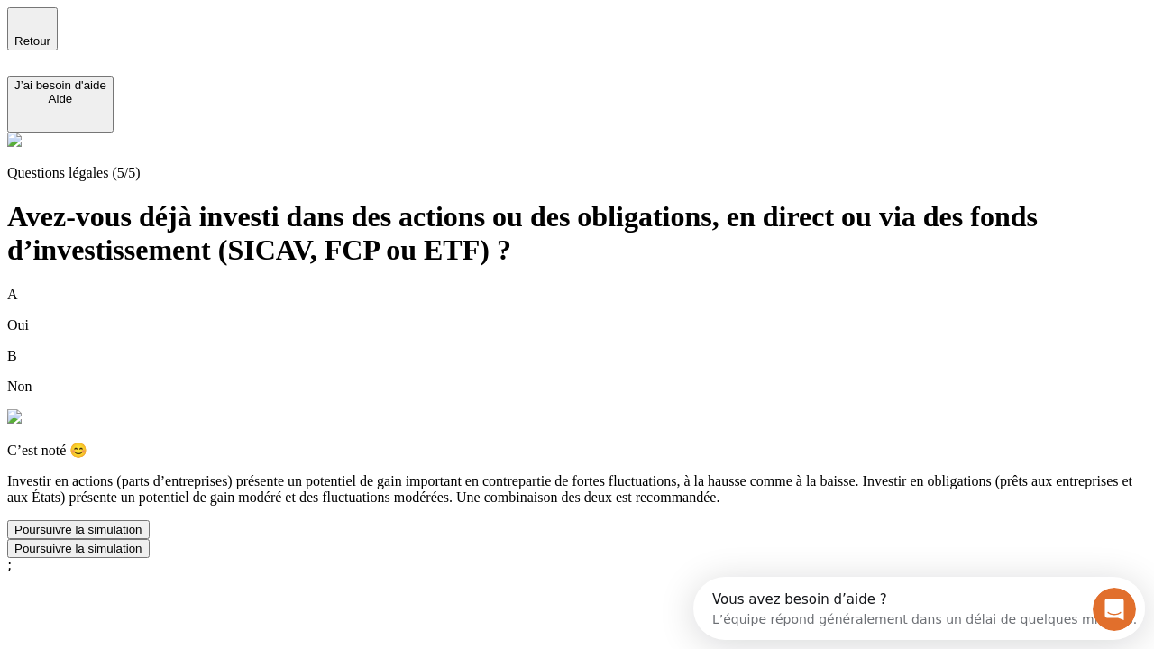  What do you see at coordinates (577, 490) in the screenshot?
I see `p: Investir en actions (parts d’entreprises) présente un potentiel de gain important en contrepartie...` at bounding box center [577, 490].